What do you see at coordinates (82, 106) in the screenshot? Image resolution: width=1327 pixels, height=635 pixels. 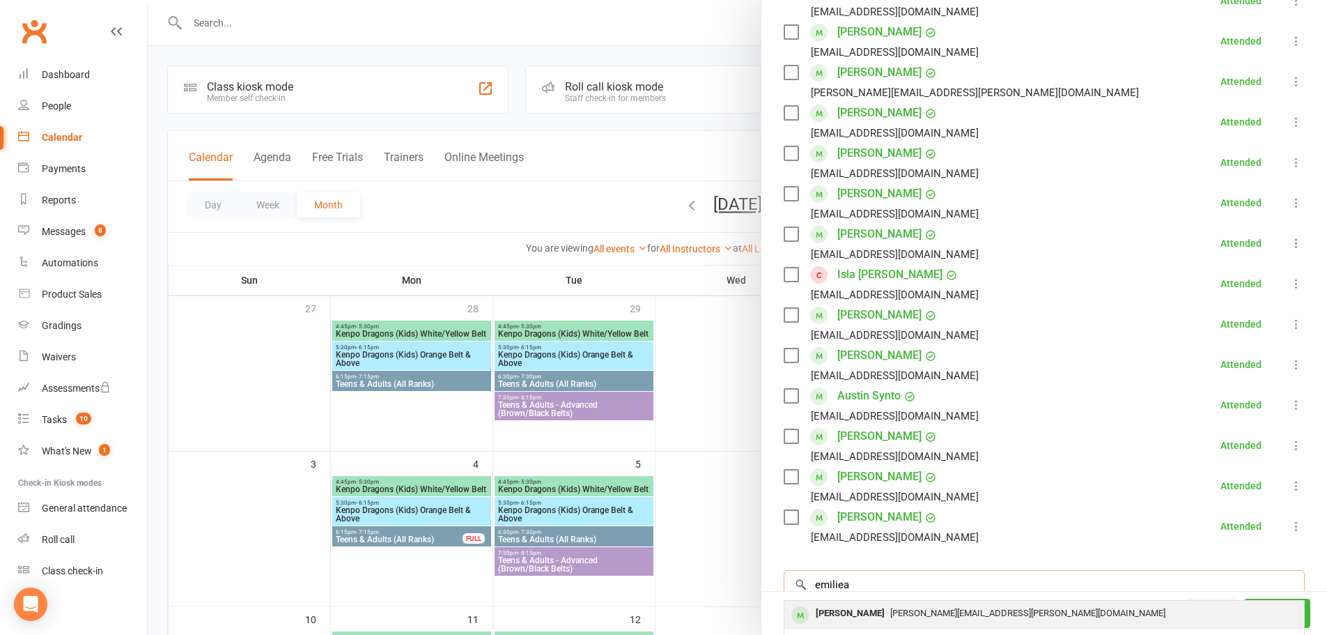 I see `a: People` at bounding box center [82, 106].